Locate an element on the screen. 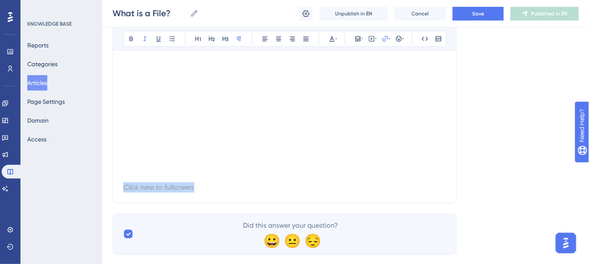 The height and width of the screenshot is (264, 589). button: Unpublish in EN is located at coordinates (354, 14).